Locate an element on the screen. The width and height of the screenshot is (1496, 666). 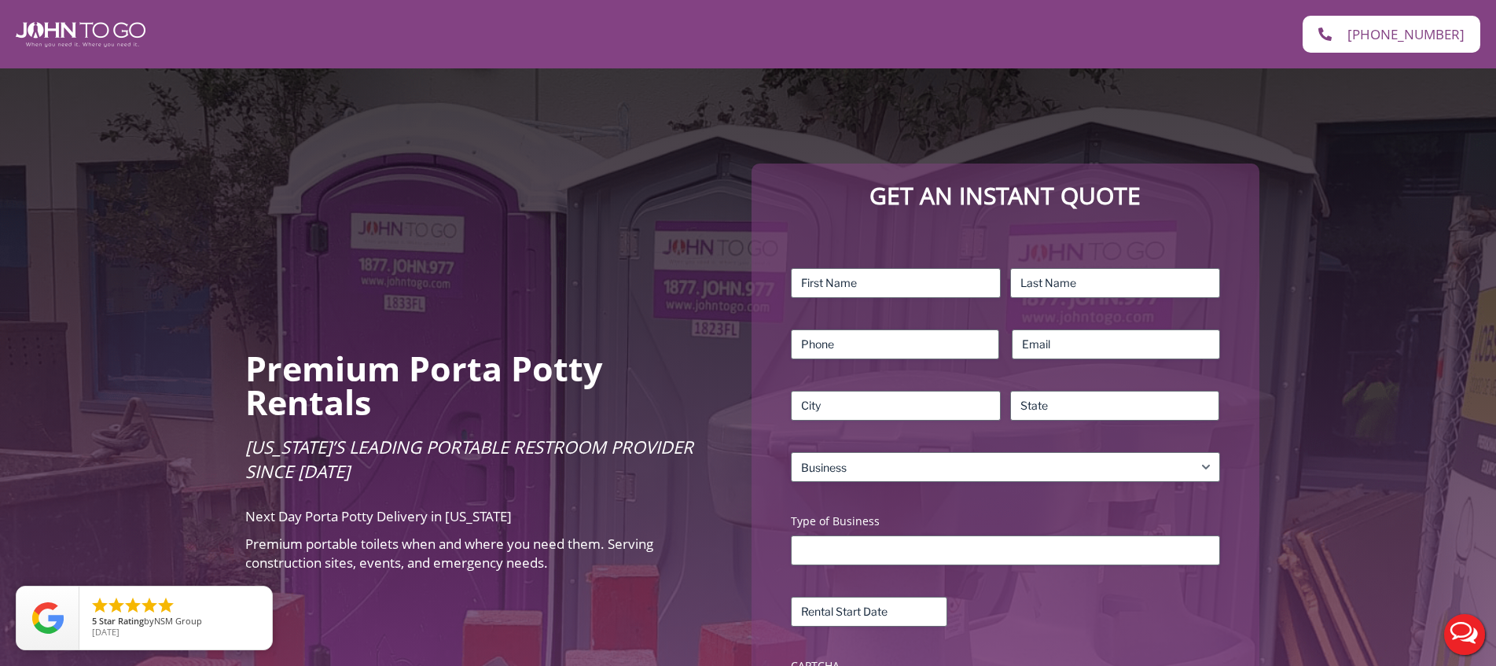
input: Email is located at coordinates (1115, 344).